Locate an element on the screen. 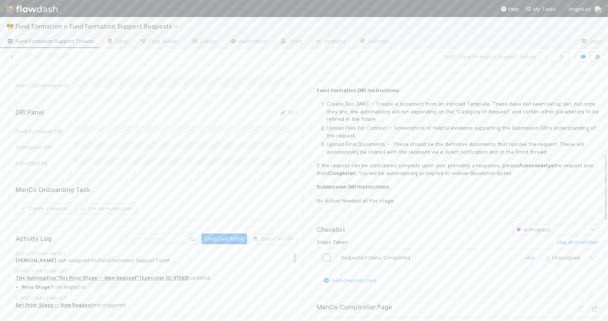 The height and width of the screenshot is (321, 608). span: My Tasks is located at coordinates (540, 9).